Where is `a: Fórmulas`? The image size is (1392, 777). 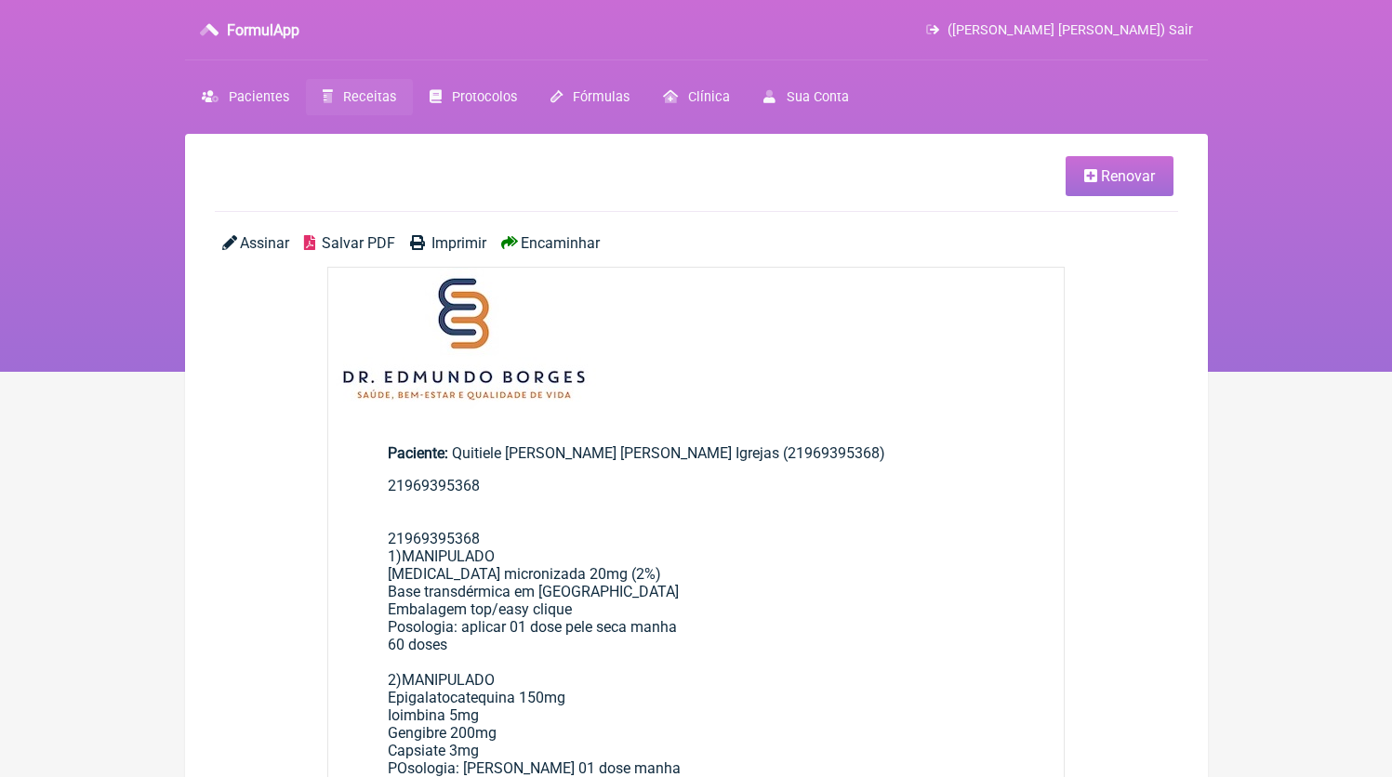
a: Fórmulas is located at coordinates (589, 97).